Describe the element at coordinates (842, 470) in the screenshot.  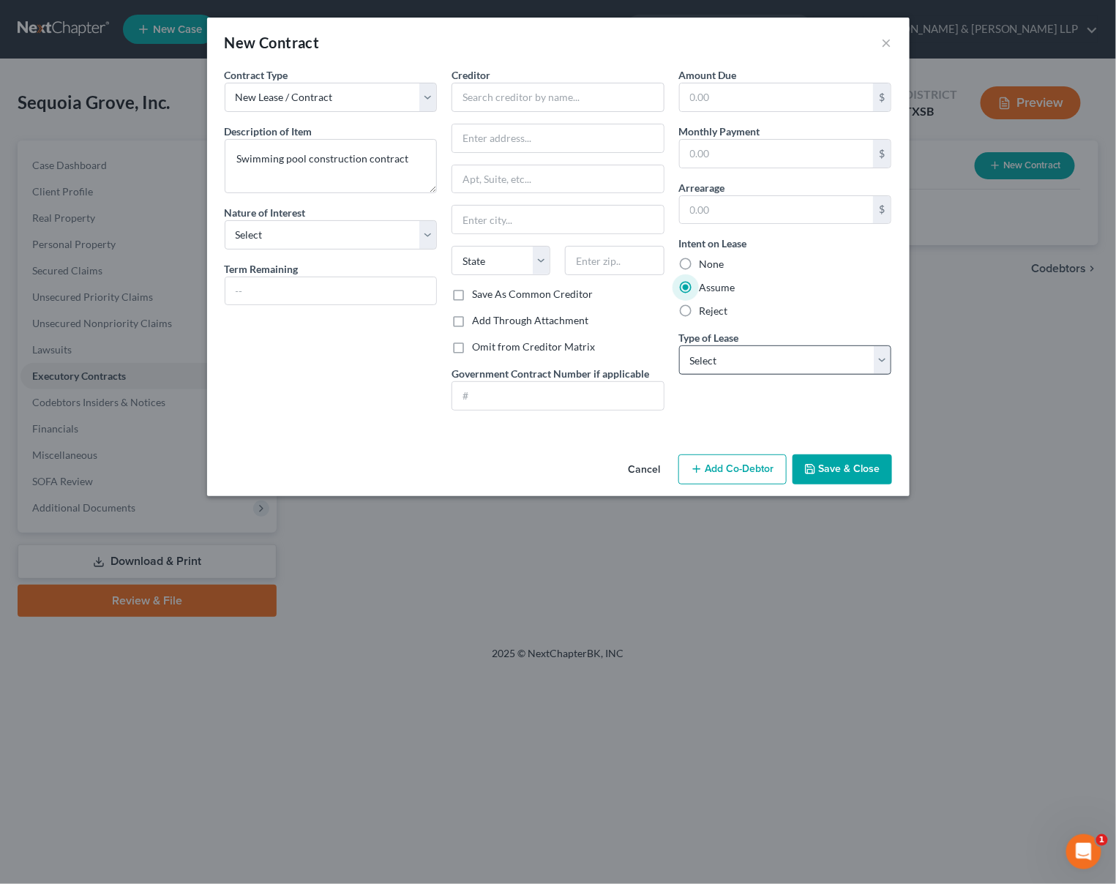
I see `button: Save & Close` at that location.